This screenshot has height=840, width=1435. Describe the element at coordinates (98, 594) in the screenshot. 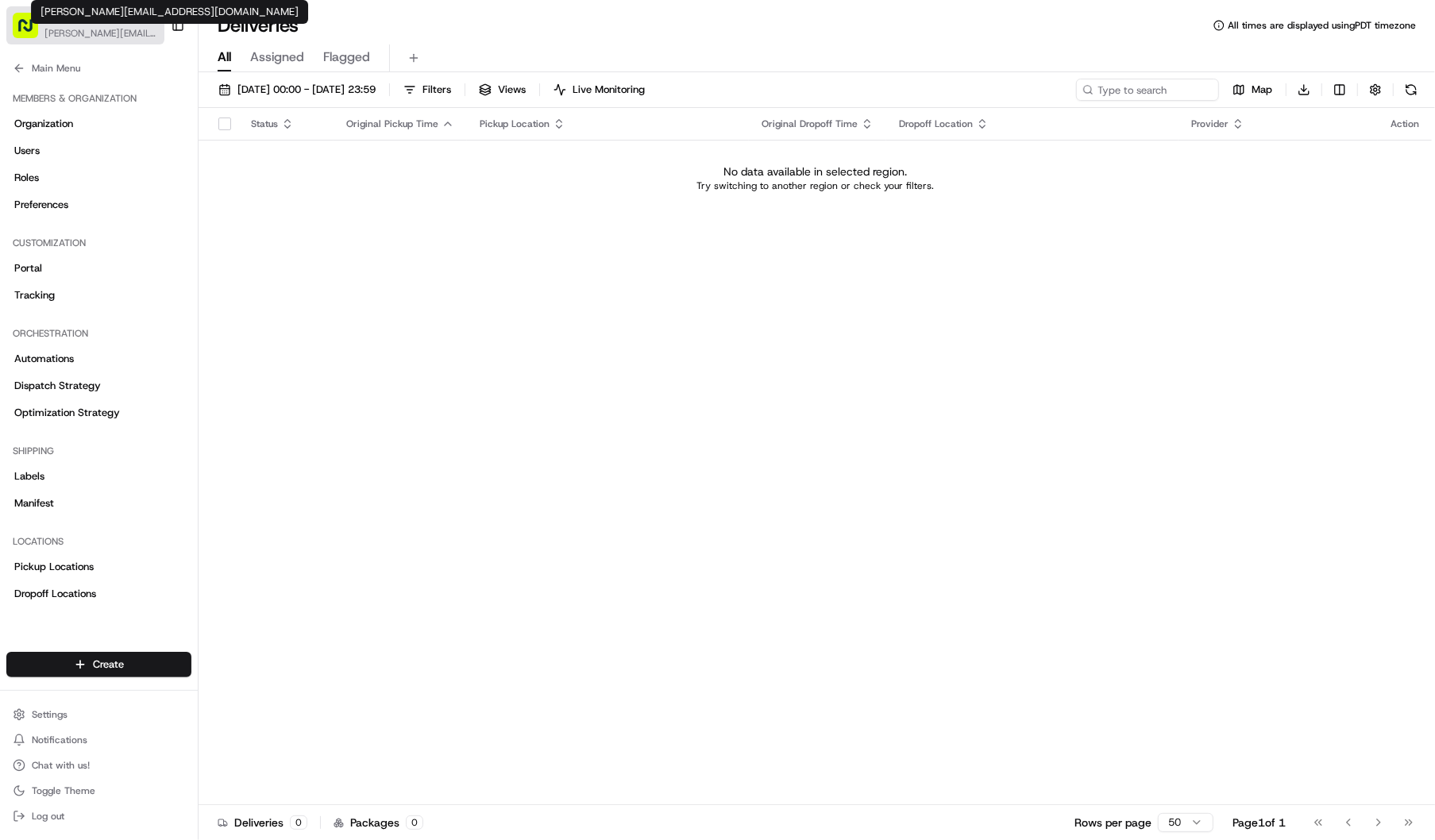

I see `a: Dropoff Locations` at that location.